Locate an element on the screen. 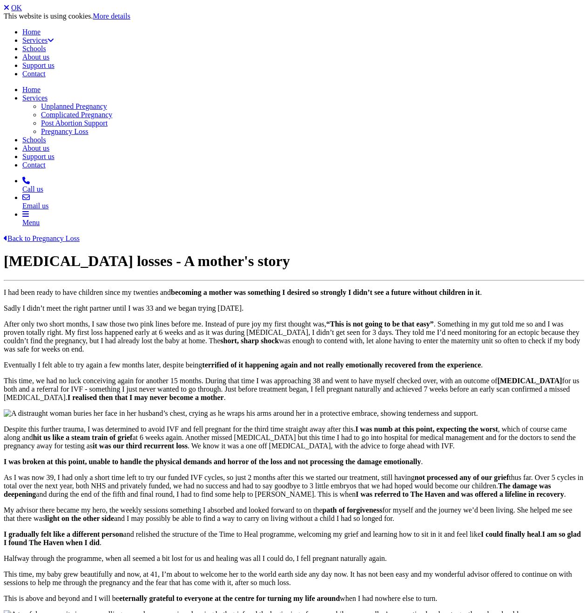  p: and relished the structure of the Time to Heal programme, welcoming my grief and learning how to ... is located at coordinates (294, 539).